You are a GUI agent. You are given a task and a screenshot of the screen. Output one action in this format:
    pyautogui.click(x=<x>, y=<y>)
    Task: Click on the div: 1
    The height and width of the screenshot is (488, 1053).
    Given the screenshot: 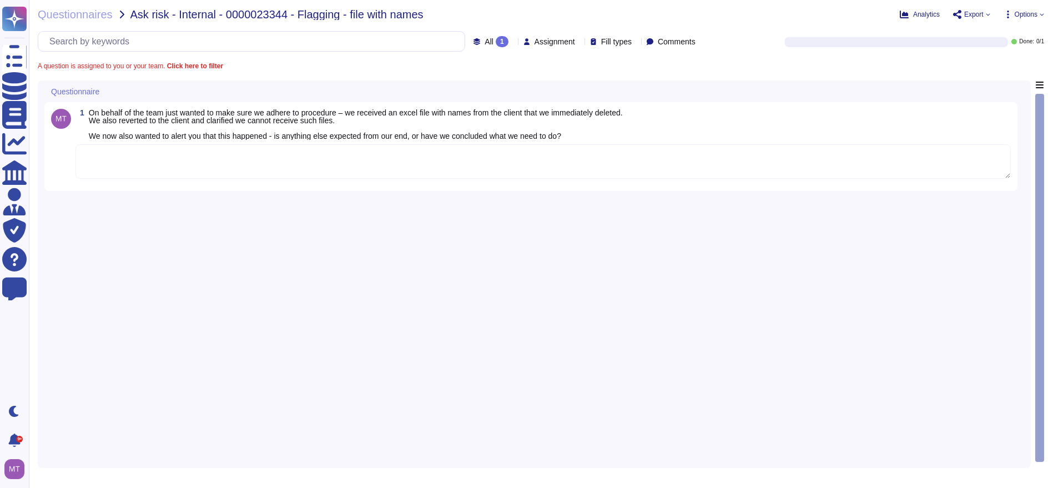 What is the action you would take?
    pyautogui.click(x=502, y=42)
    